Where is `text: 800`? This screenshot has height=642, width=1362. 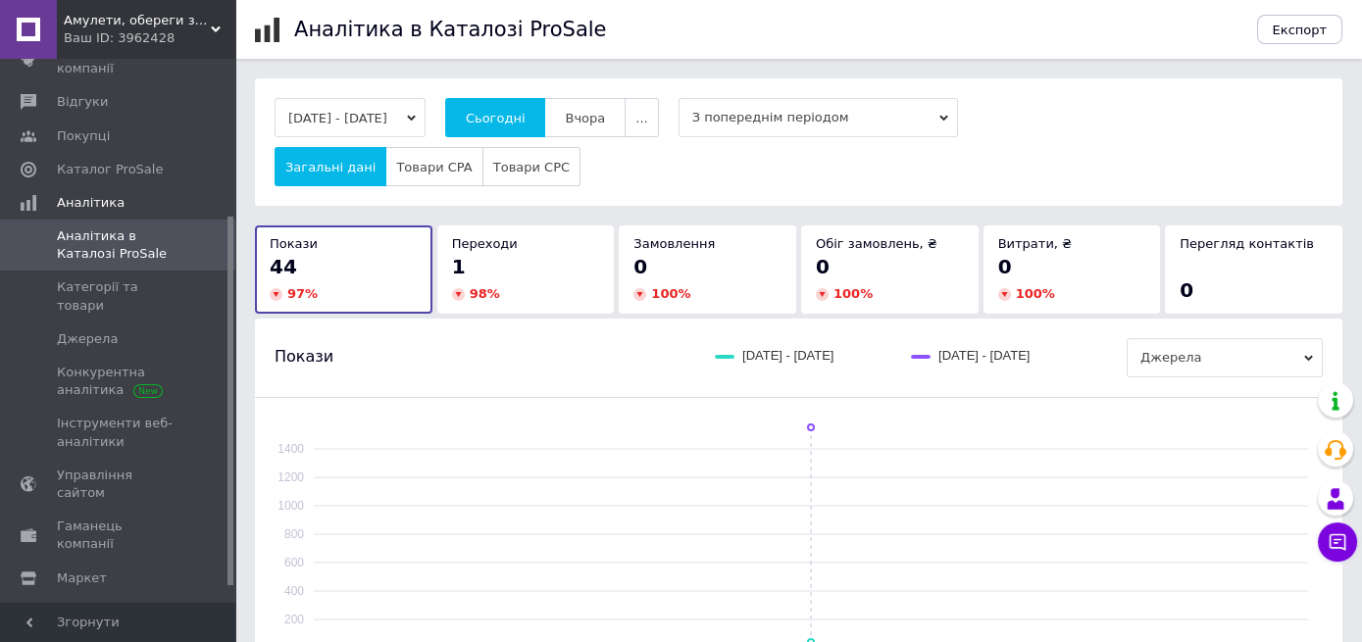
text: 800 is located at coordinates (294, 534).